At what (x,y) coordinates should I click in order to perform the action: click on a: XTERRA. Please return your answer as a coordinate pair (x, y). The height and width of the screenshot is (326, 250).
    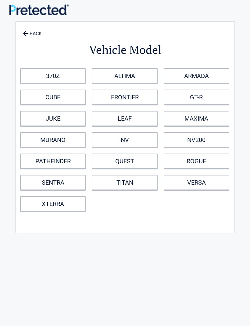
    Looking at the image, I should click on (53, 204).